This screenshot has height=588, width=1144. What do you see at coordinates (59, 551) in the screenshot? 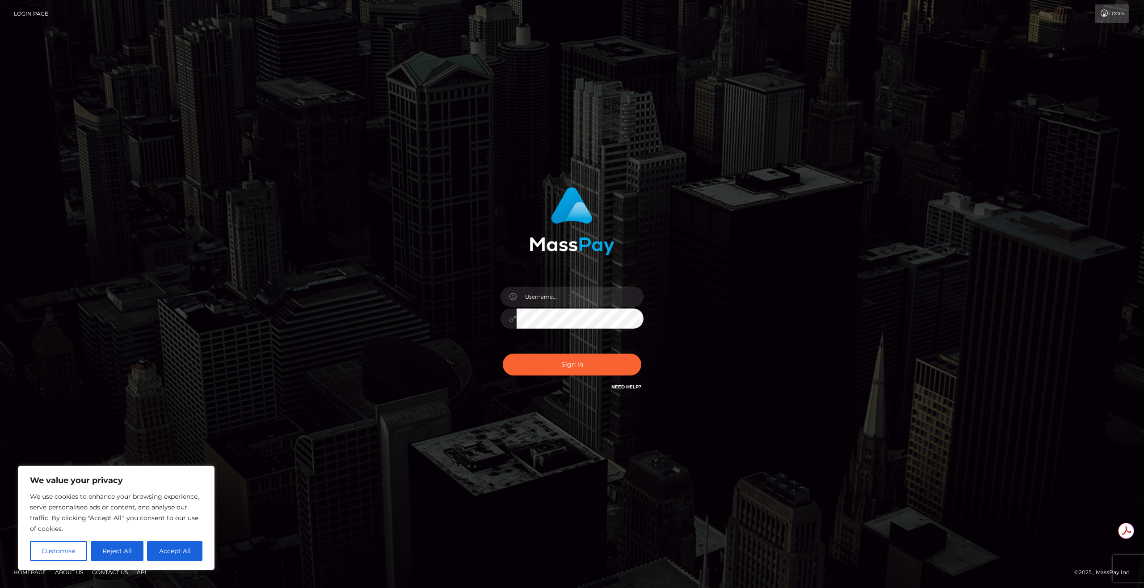
I see `button: Customise` at bounding box center [59, 551].